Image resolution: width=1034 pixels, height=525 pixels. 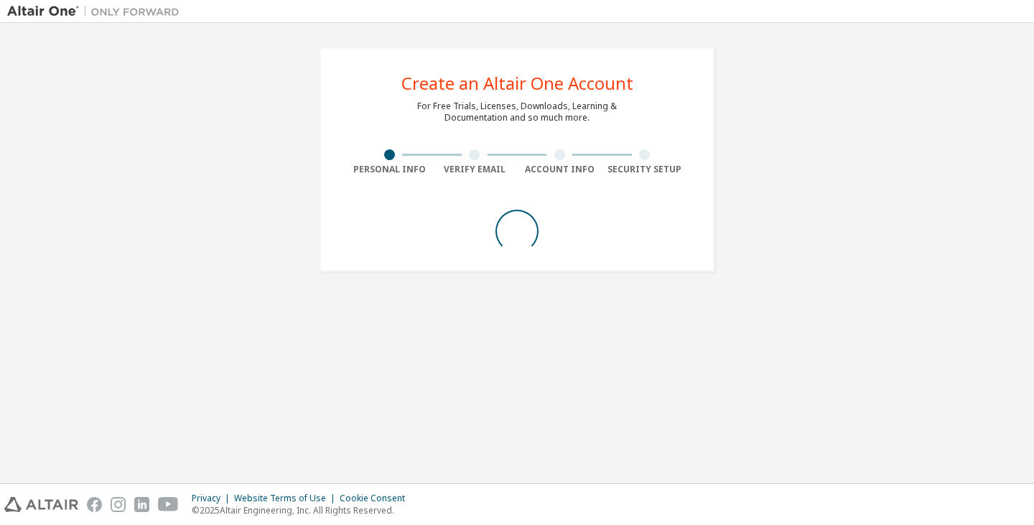 What do you see at coordinates (517, 112) in the screenshot?
I see `div: For Free Trials, Licenses, Downloads, Learning & Documentation and so much more.` at bounding box center [517, 112].